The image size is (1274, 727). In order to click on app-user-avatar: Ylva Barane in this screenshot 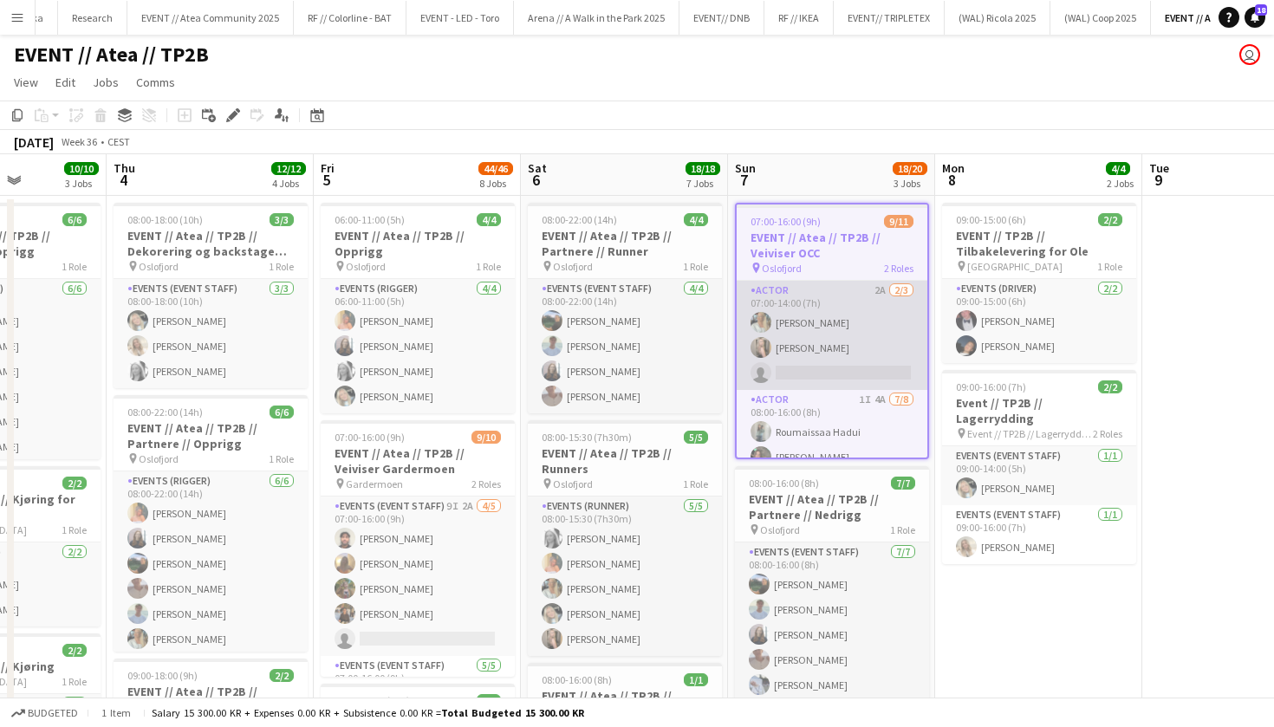, I will do `click(1250, 55)`.